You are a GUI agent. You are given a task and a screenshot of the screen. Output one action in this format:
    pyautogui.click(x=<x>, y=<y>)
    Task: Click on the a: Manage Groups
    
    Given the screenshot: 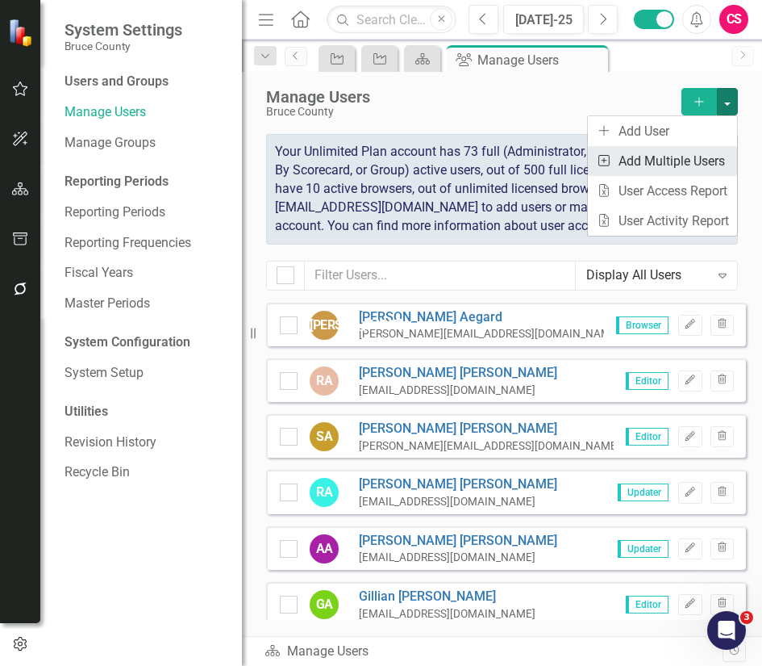 What is the action you would take?
    pyautogui.click(x=145, y=143)
    